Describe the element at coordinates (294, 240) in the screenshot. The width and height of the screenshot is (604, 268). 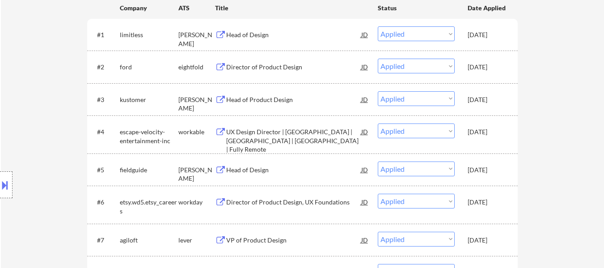
I see `div: VP of Product Design` at that location.